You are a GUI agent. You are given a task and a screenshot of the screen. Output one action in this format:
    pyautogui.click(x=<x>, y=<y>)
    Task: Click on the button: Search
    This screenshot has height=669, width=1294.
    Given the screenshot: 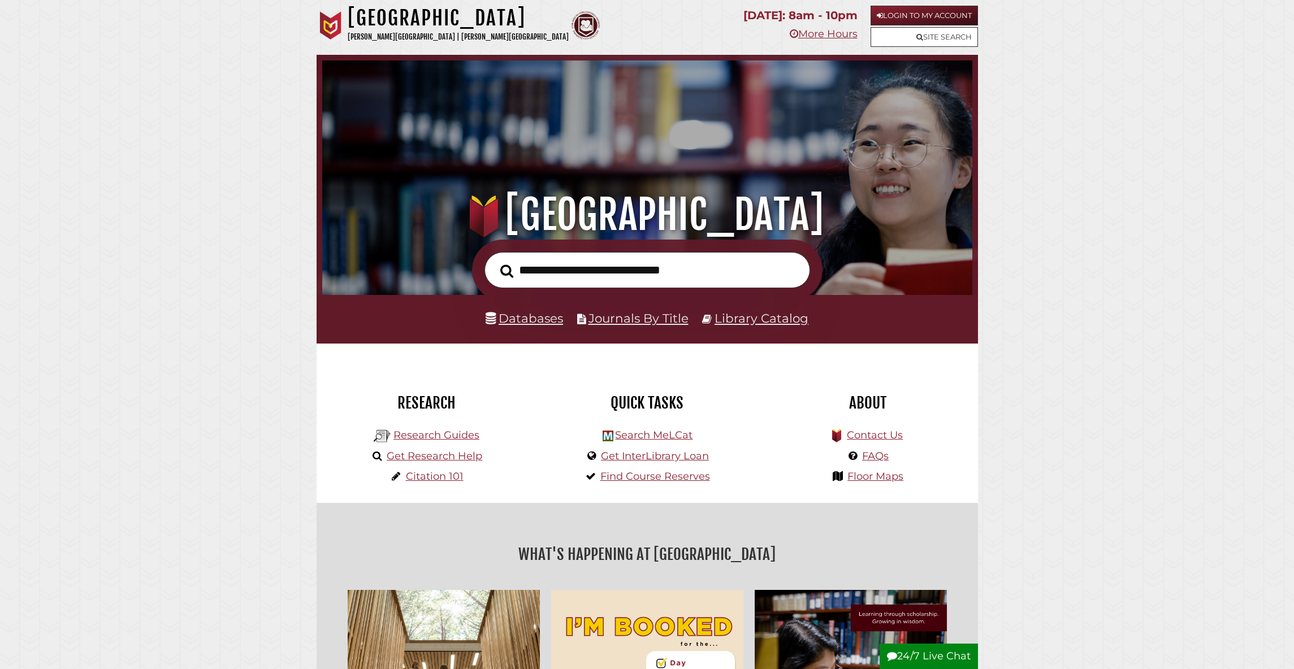 What is the action you would take?
    pyautogui.click(x=506, y=271)
    